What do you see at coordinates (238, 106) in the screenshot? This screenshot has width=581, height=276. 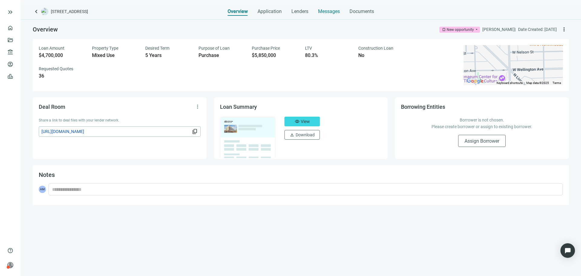 I see `span: Loan Summary` at bounding box center [238, 106].